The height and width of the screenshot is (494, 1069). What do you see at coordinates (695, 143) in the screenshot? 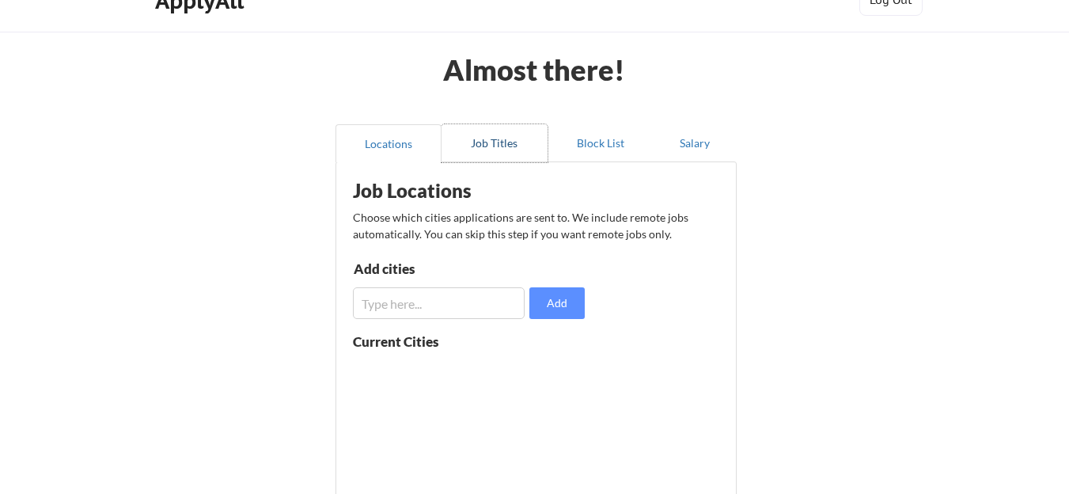
I see `button: Salary` at bounding box center [695, 143].